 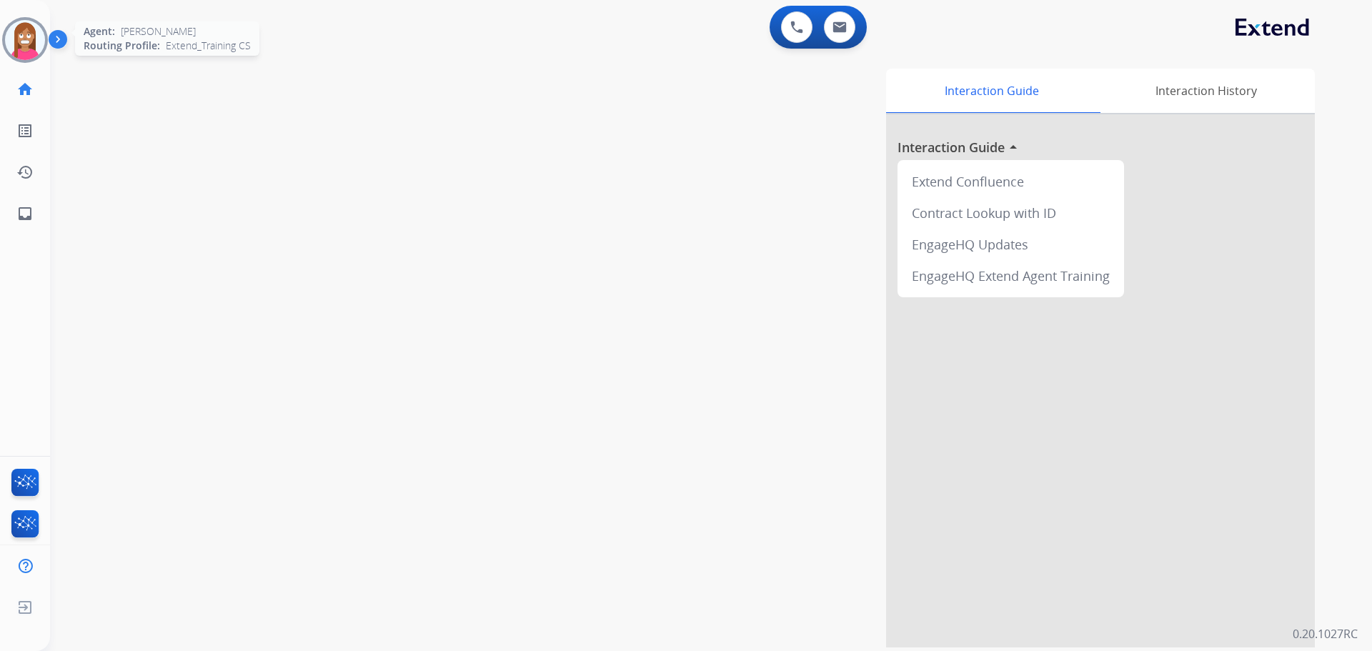 I want to click on div: Interaction Guide, so click(x=991, y=91).